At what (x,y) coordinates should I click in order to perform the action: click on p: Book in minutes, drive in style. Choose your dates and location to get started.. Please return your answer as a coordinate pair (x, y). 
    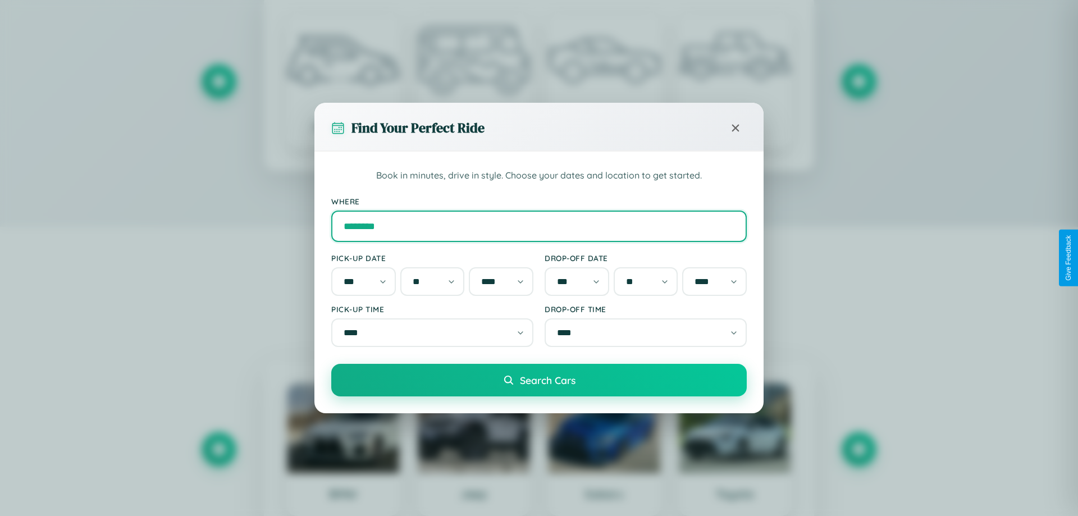
    Looking at the image, I should click on (539, 176).